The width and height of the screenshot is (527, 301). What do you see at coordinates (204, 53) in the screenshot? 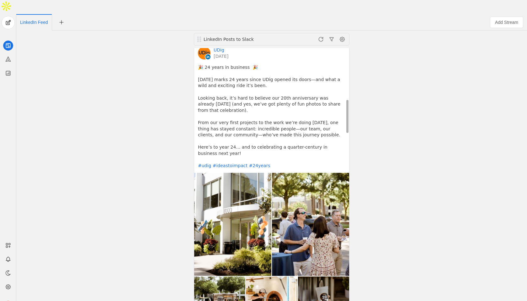
I see `img: cache` at bounding box center [204, 53].